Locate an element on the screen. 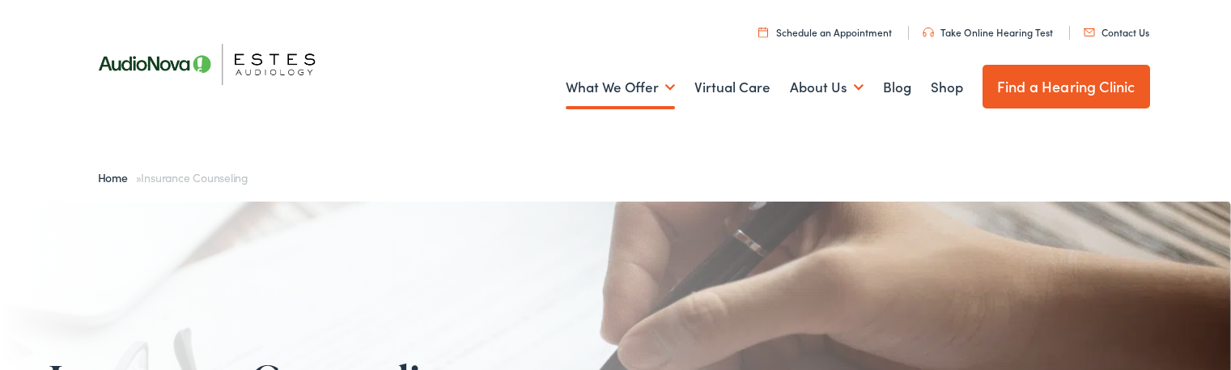 This screenshot has width=1231, height=370. a: Shop is located at coordinates (947, 87).